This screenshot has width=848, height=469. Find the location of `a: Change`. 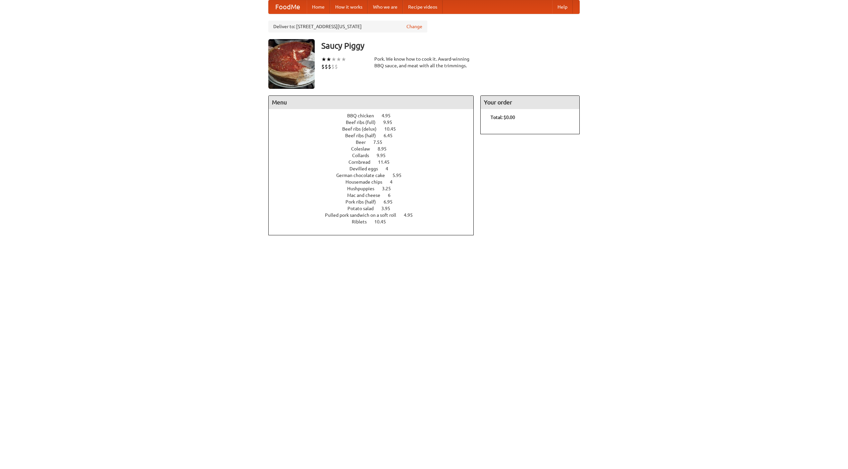

a: Change is located at coordinates (414, 26).